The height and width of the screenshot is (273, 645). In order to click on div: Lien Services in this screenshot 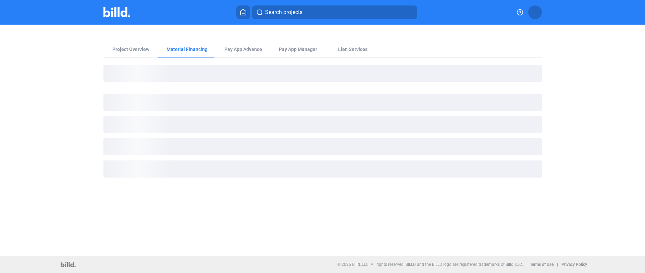, I will do `click(353, 49)`.